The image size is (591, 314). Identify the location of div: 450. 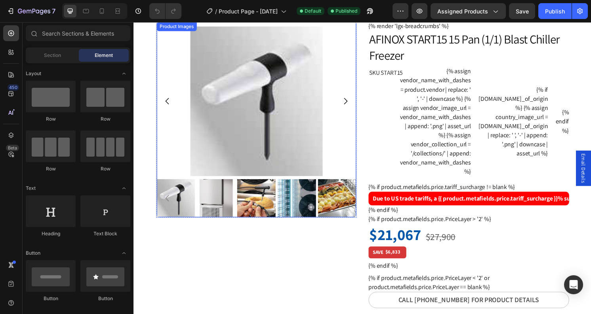
(13, 88).